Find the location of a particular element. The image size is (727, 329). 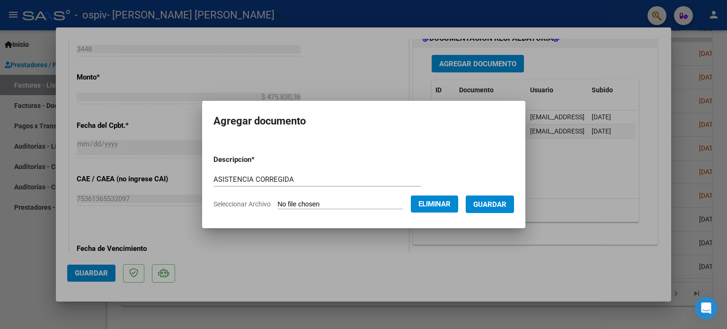

button: Eliminar is located at coordinates (435, 204).